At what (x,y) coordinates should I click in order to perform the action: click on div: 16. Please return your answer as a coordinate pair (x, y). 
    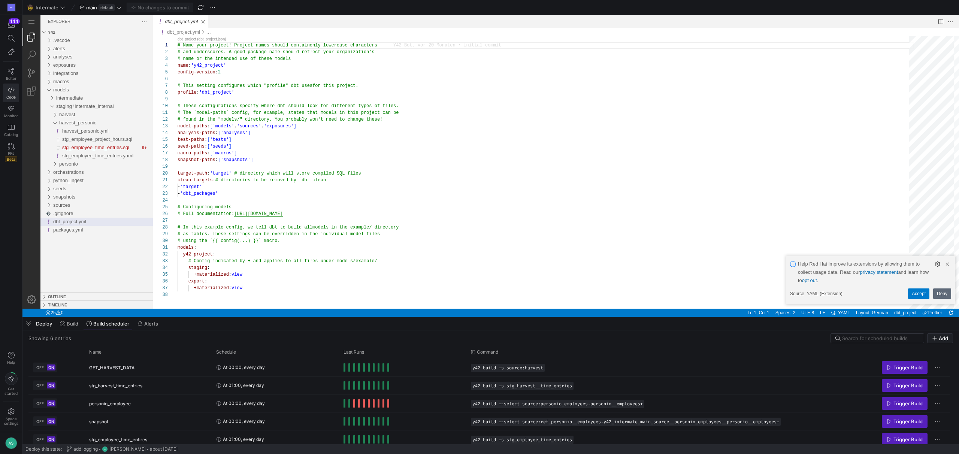
    Looking at the image, I should click on (141, 132).